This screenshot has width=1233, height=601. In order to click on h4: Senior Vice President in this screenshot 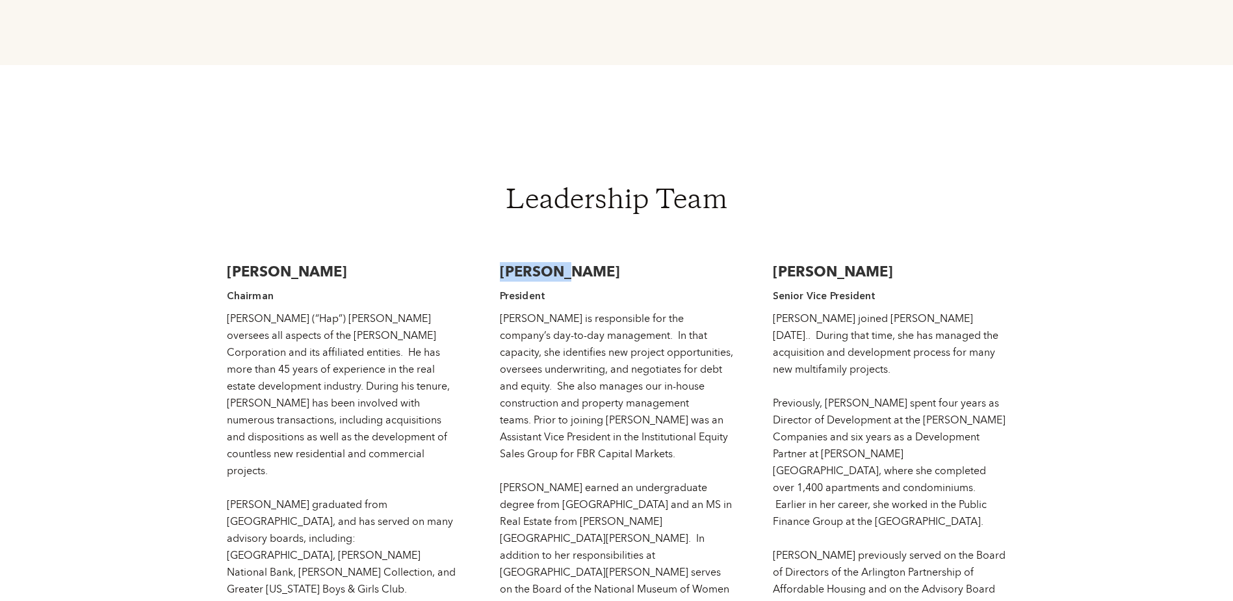, I will do `click(890, 296)`.